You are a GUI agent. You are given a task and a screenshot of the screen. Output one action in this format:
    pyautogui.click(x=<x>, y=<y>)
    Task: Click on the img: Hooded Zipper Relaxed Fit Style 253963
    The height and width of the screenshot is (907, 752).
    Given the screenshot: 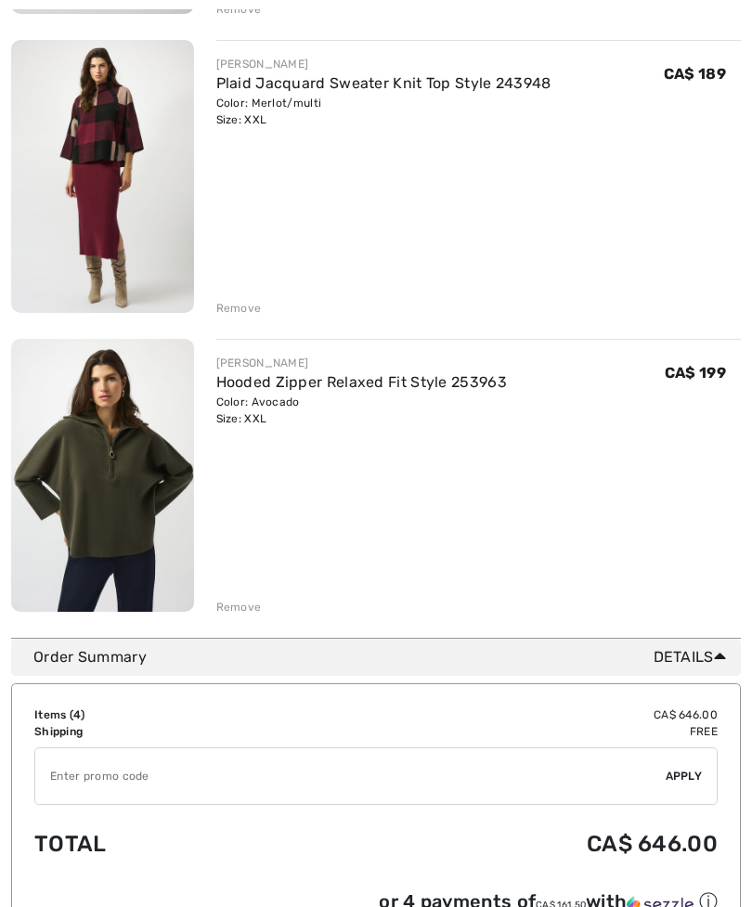 What is the action you would take?
    pyautogui.click(x=102, y=475)
    